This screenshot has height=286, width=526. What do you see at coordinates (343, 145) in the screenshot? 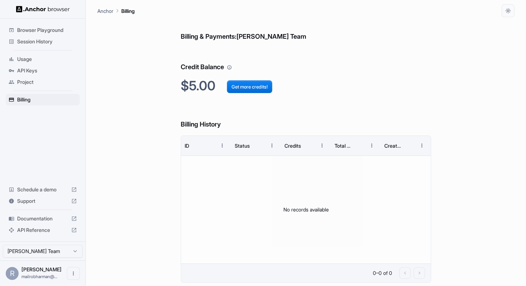
I see `div: Total Cost` at bounding box center [343, 145].